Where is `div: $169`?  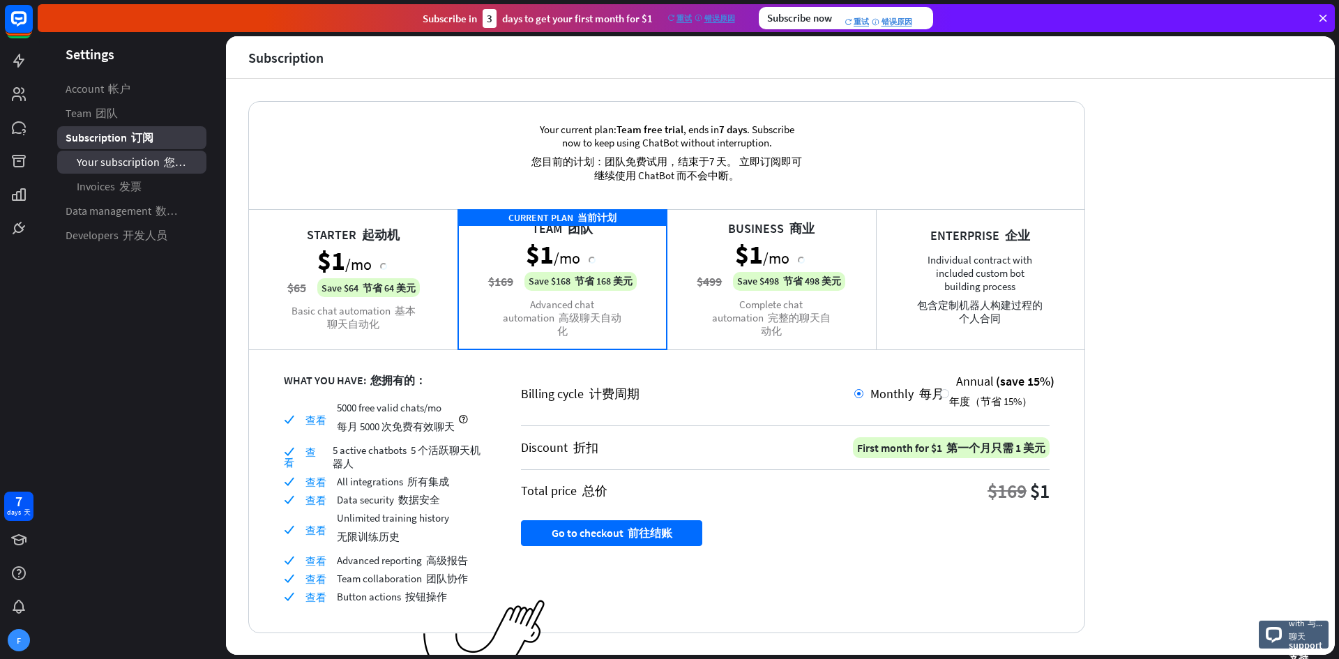 div: $169 is located at coordinates (1007, 491).